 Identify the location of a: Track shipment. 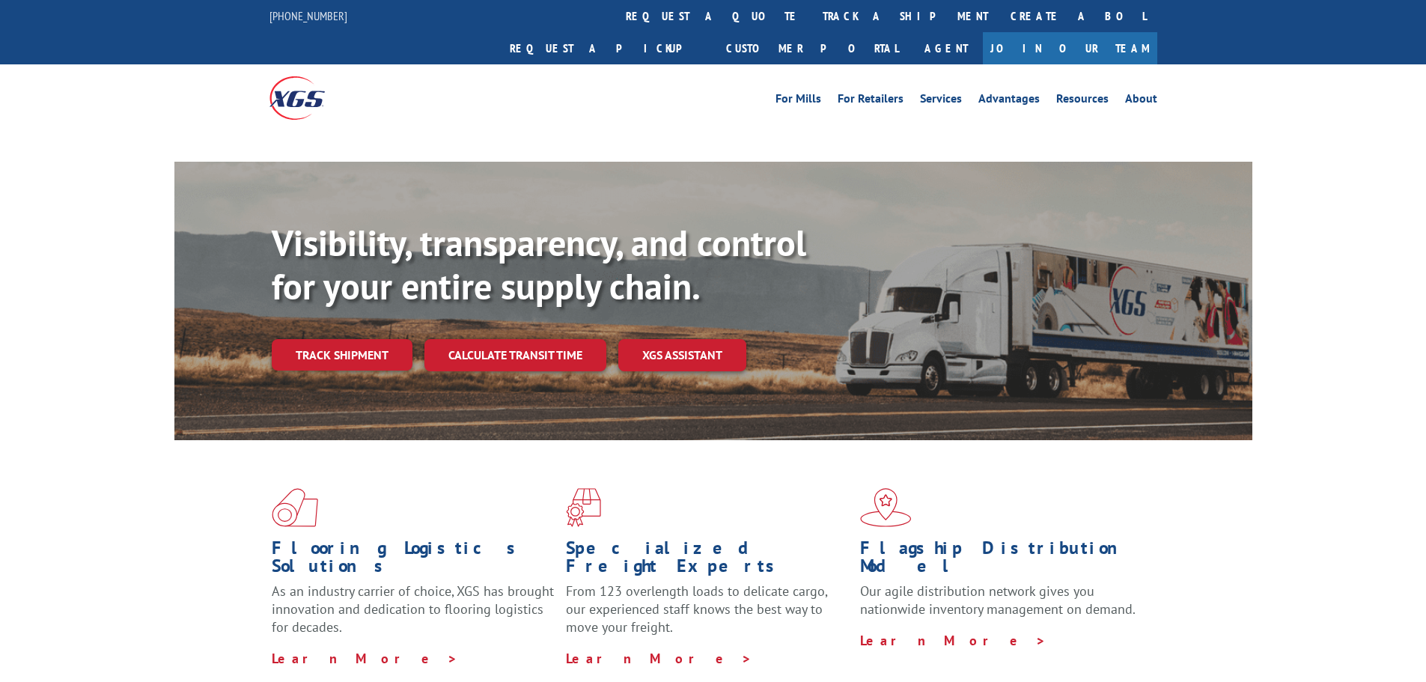
(342, 355).